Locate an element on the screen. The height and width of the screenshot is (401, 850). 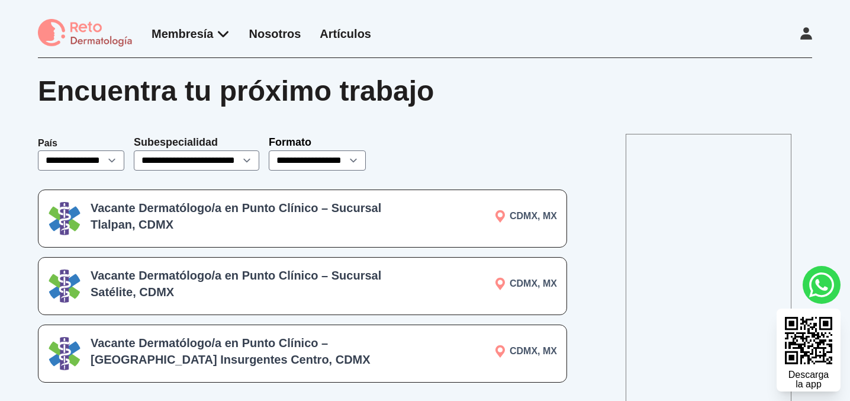
a: LogoVacante Dermatólogo/a en Punto Clínico – Sucursal Satélite, CDMXCDMX, MX is located at coordinates (303, 286).